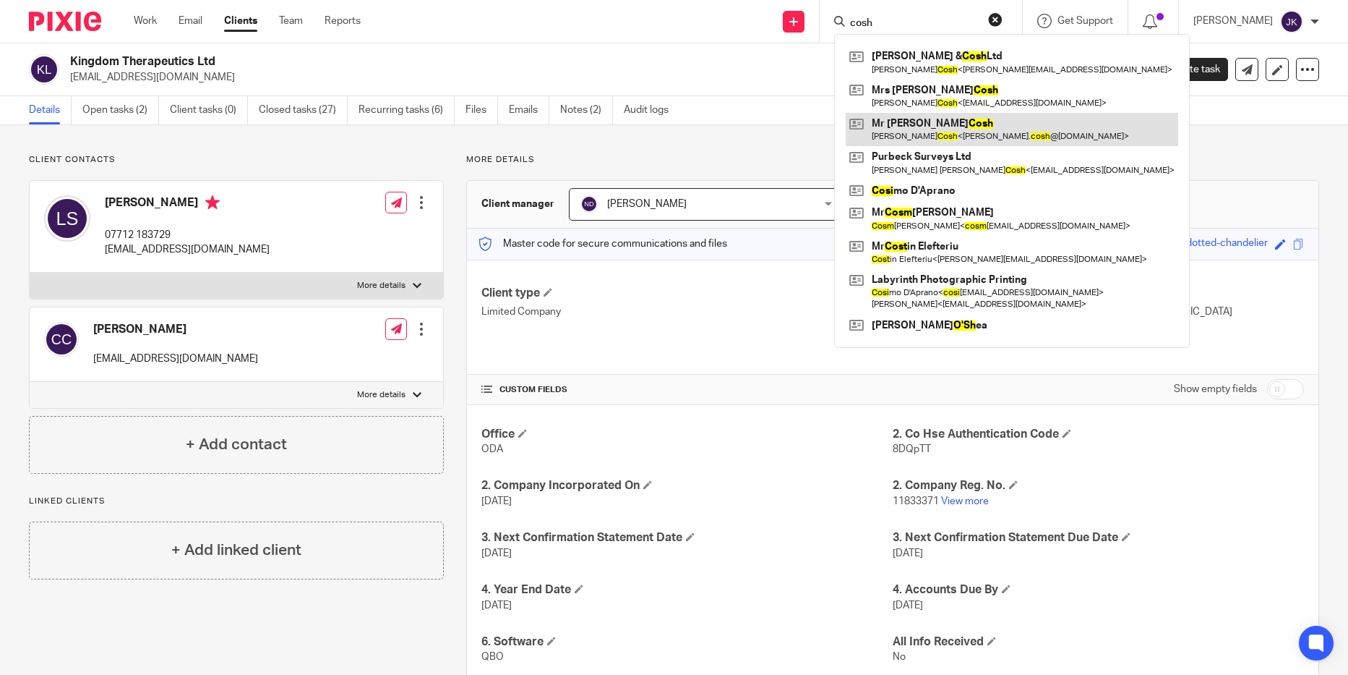  What do you see at coordinates (65, 21) in the screenshot?
I see `img: Pixie` at bounding box center [65, 21].